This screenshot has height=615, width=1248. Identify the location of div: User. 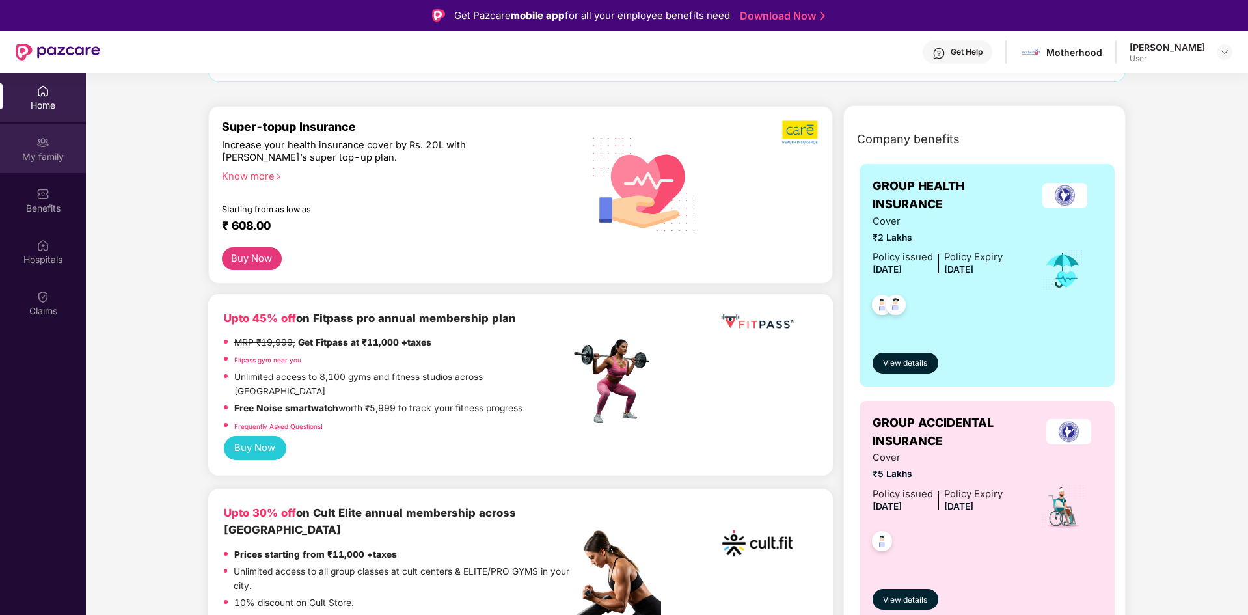
(1168, 59).